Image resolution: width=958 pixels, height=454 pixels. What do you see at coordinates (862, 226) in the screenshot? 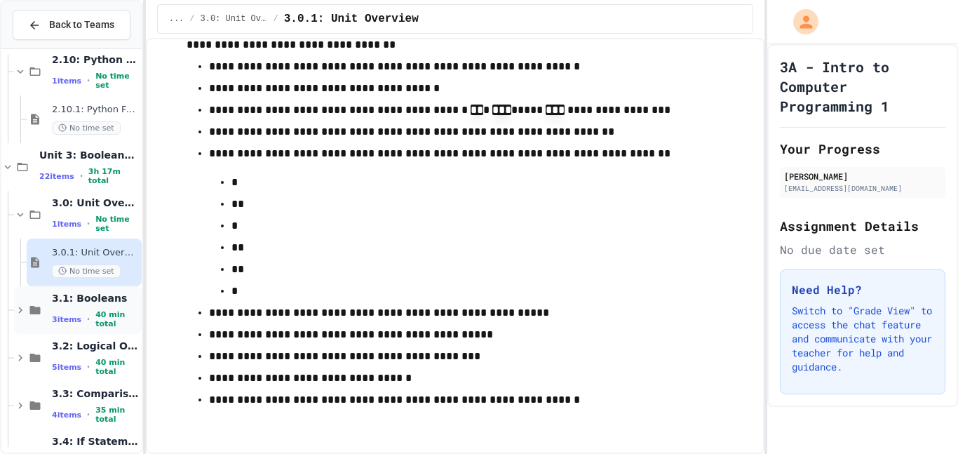
I see `h2: Assignment Details` at bounding box center [862, 226].